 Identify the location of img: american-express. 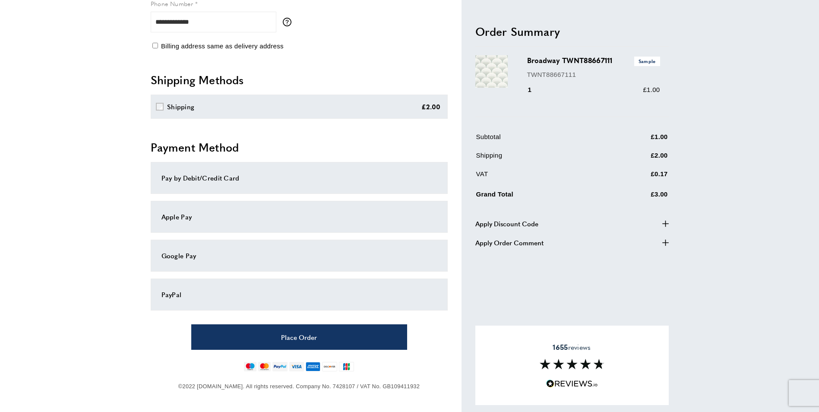
(313, 366).